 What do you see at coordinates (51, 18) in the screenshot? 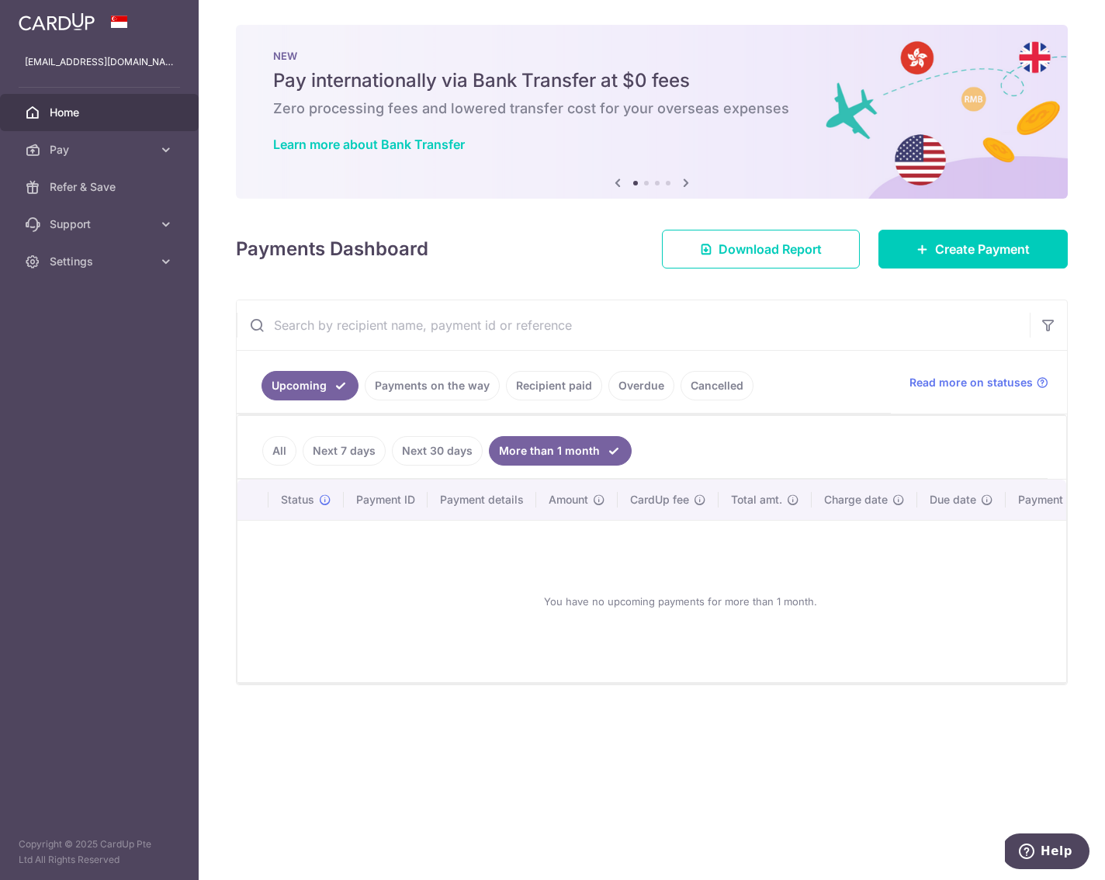
I see `span: Help` at bounding box center [51, 18].